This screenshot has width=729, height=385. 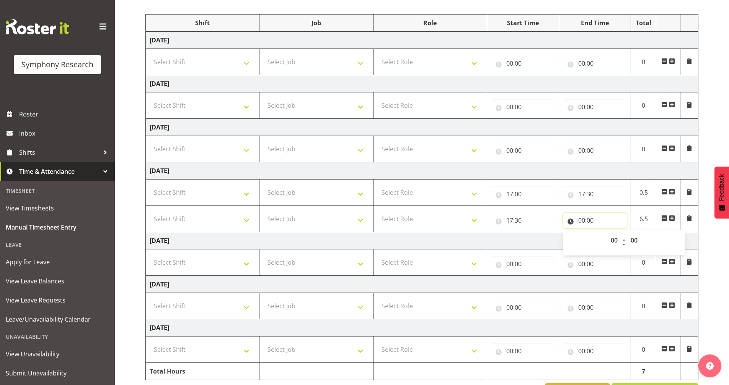 What do you see at coordinates (202, 23) in the screenshot?
I see `div: Shift` at bounding box center [202, 23].